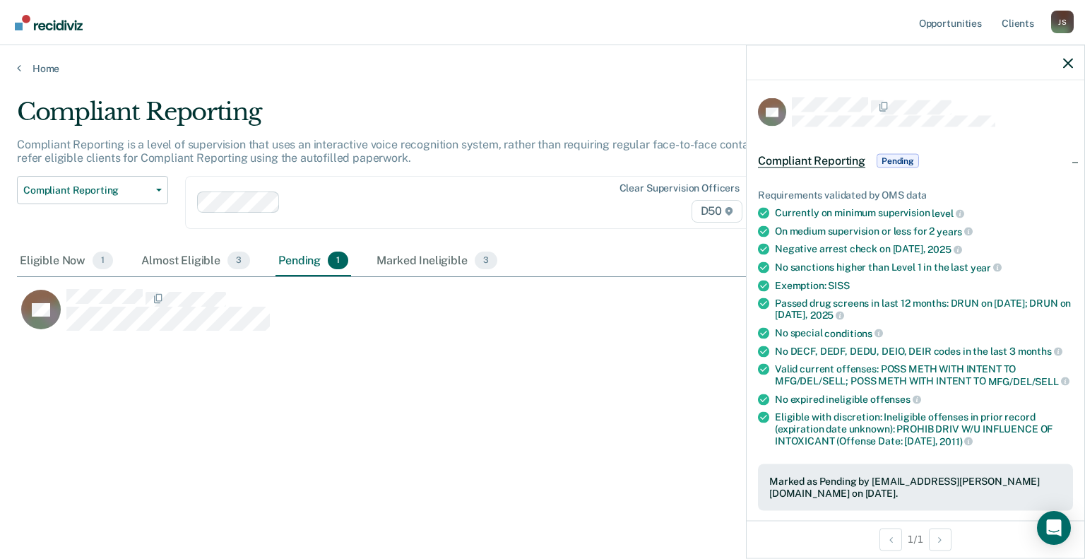  Describe the element at coordinates (924, 351) in the screenshot. I see `div: No DECF, DEDF, DEDU, DEIO, DEIR codes in the last 3` at that location.